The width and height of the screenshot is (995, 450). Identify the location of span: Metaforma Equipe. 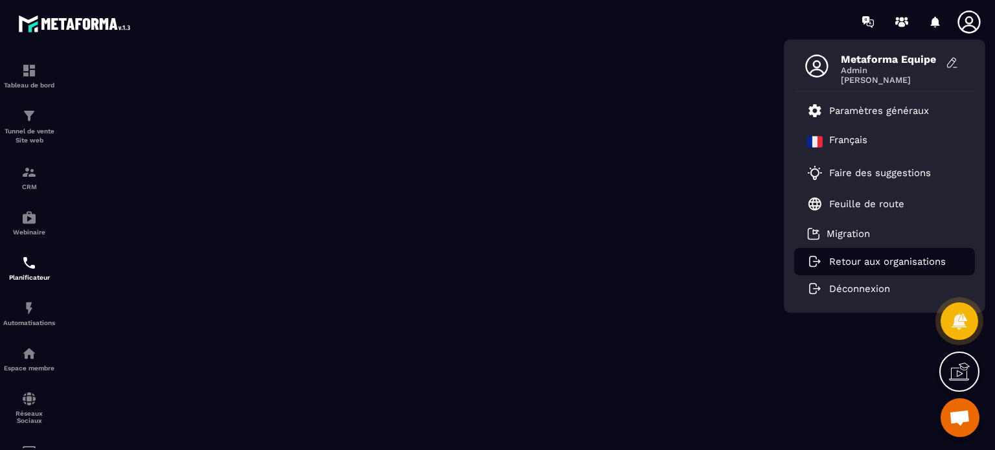
(889, 59).